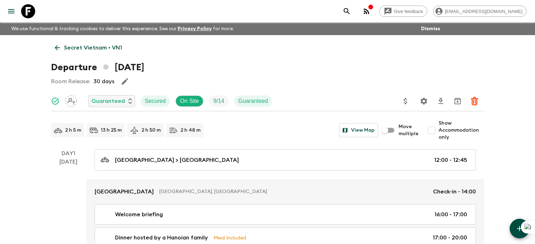 This screenshot has height=244, width=535. I want to click on p: Dinner hosted by a Hanoian family, so click(161, 238).